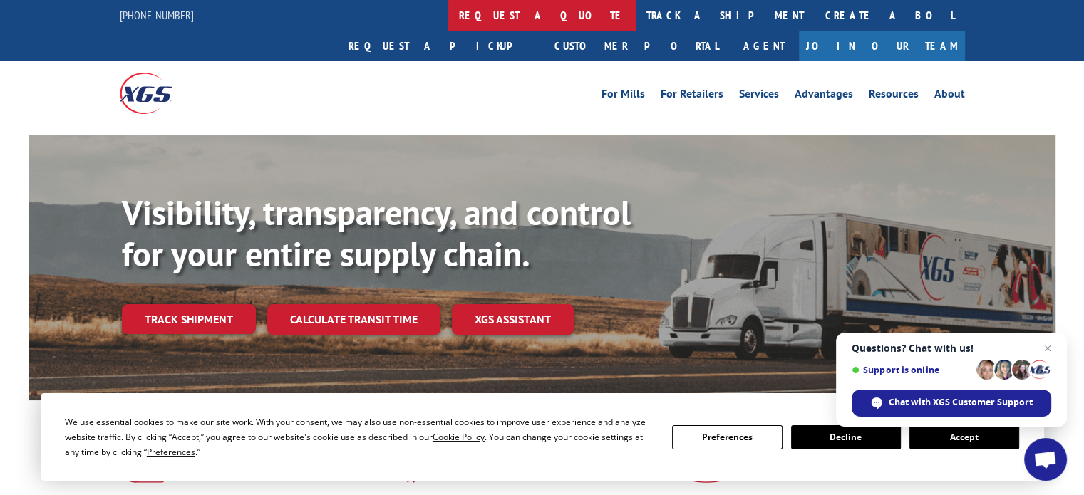 This screenshot has width=1084, height=495. I want to click on span: Cookie Policy, so click(458, 437).